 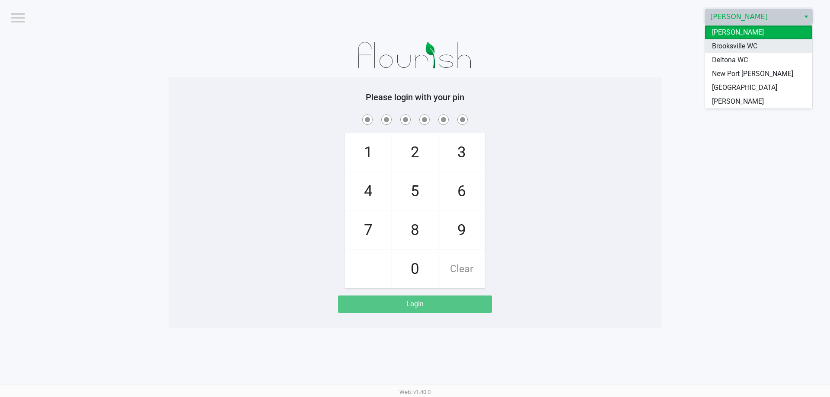 I want to click on span: Web: v1.40.0, so click(x=415, y=392).